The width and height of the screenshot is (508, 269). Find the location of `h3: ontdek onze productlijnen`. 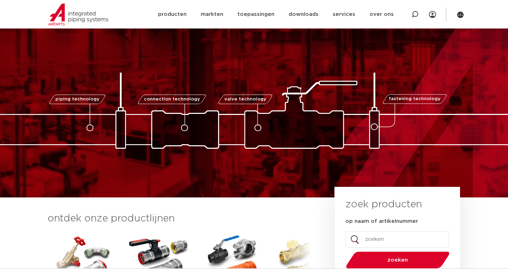

h3: ontdek onze productlijnen is located at coordinates (179, 219).